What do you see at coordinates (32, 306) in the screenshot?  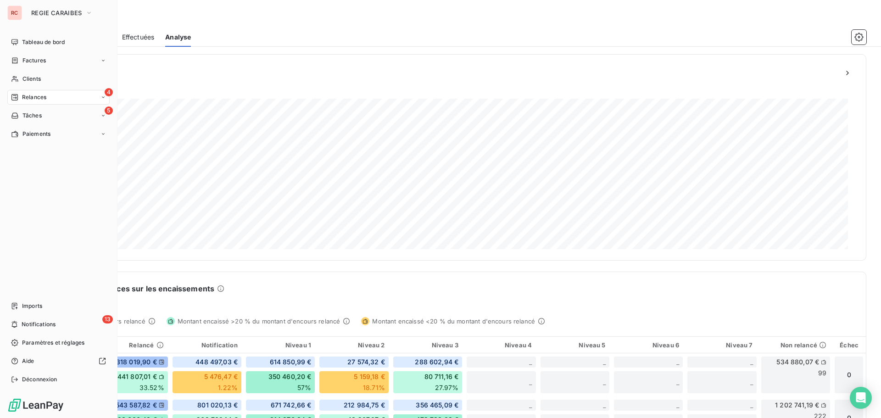 I see `span: Imports` at bounding box center [32, 306].